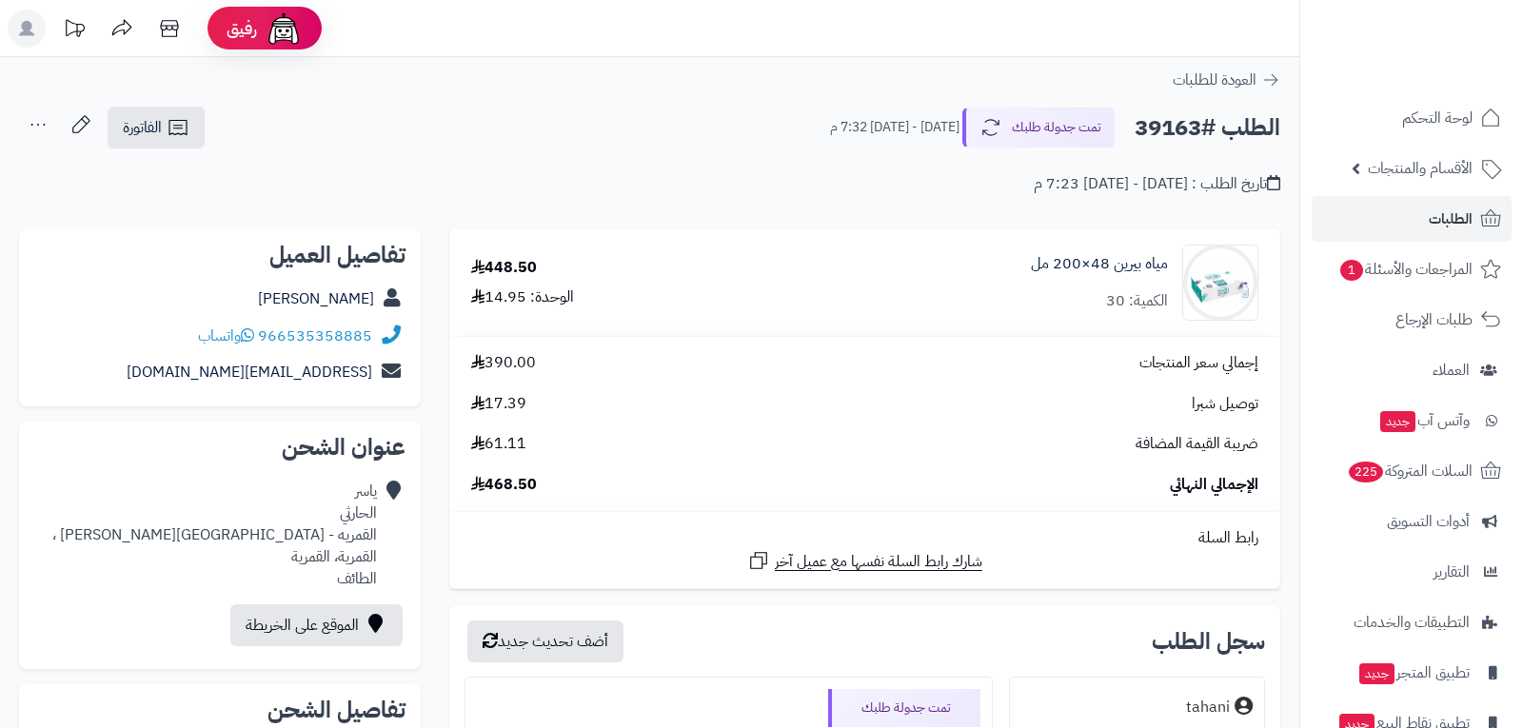  Describe the element at coordinates (1366, 472) in the screenshot. I see `span: 225` at that location.